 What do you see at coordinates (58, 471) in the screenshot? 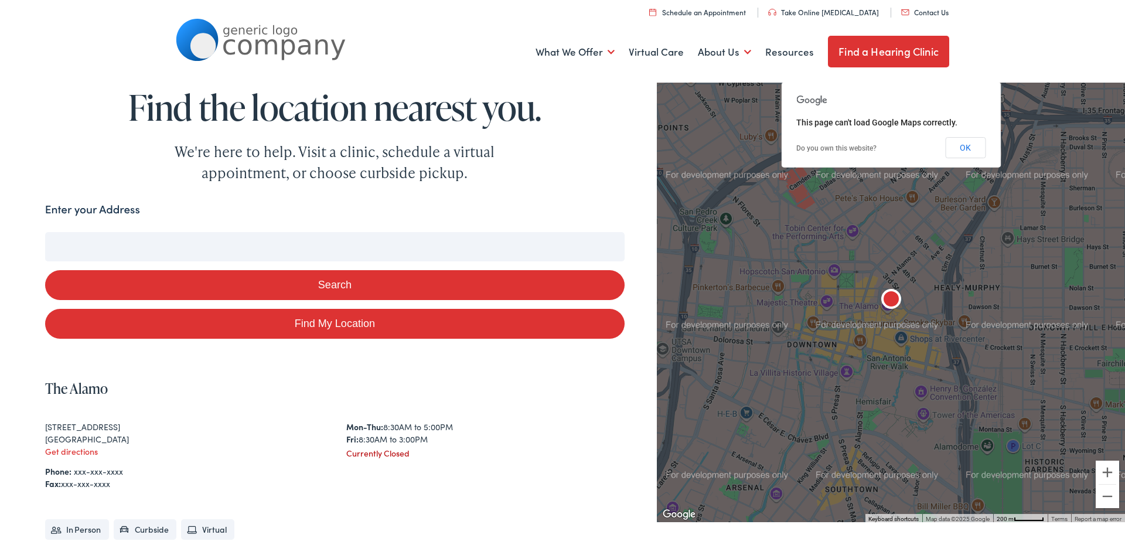
I see `strong: Phone:` at bounding box center [58, 471].